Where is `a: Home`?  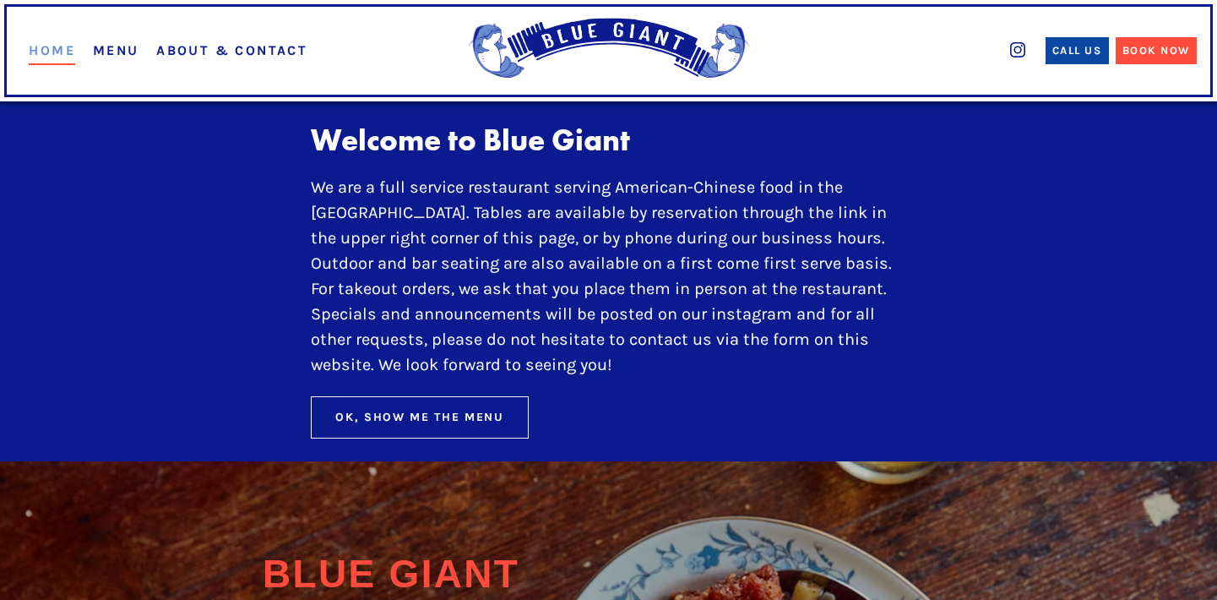
a: Home is located at coordinates (52, 53).